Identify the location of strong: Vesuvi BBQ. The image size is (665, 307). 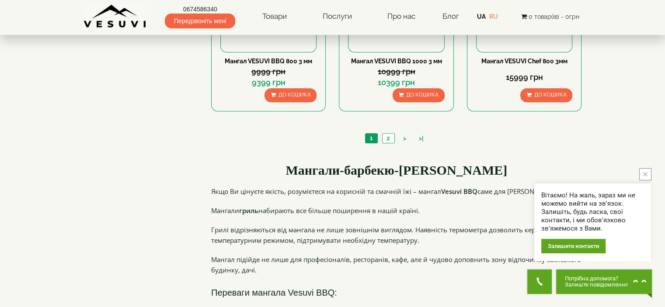
(459, 191).